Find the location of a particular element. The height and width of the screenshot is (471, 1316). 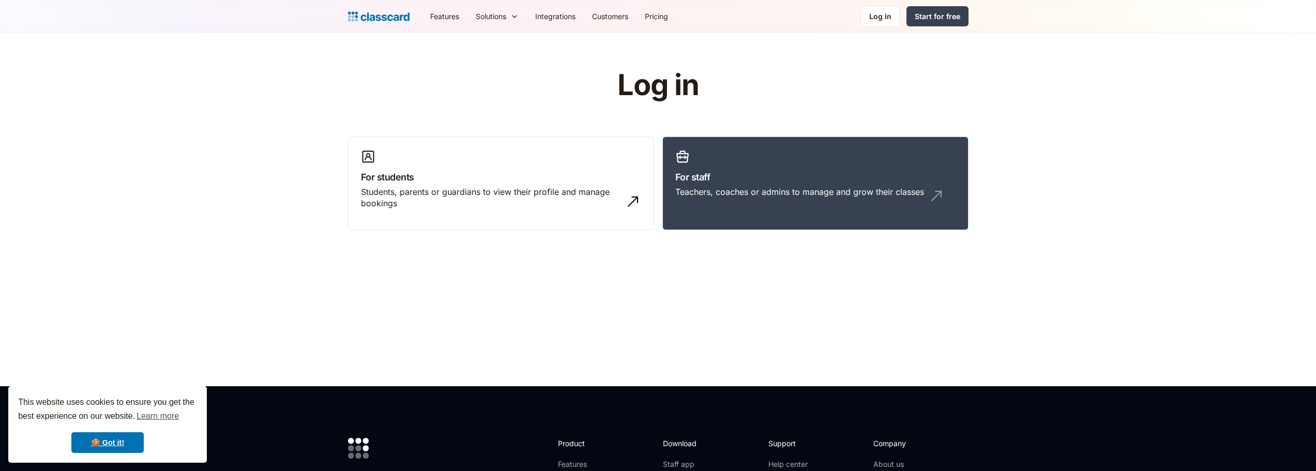

a: For staffTeachers, coaches or admins to manage and grow their classes is located at coordinates (816, 184).